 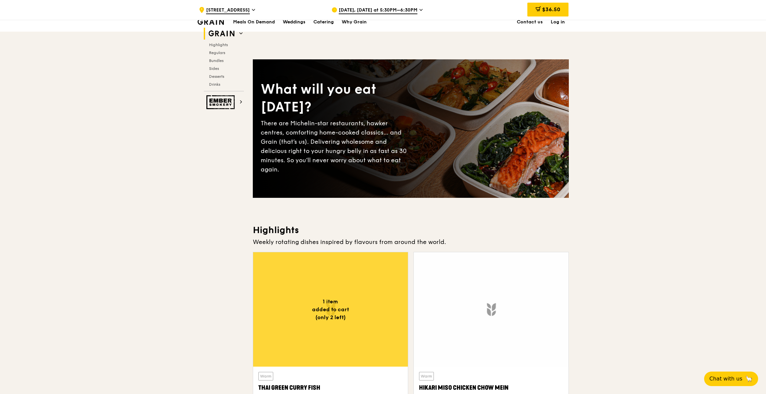 I want to click on div: Weekly rotating dishes inspired by flavours from around the world., so click(x=411, y=242).